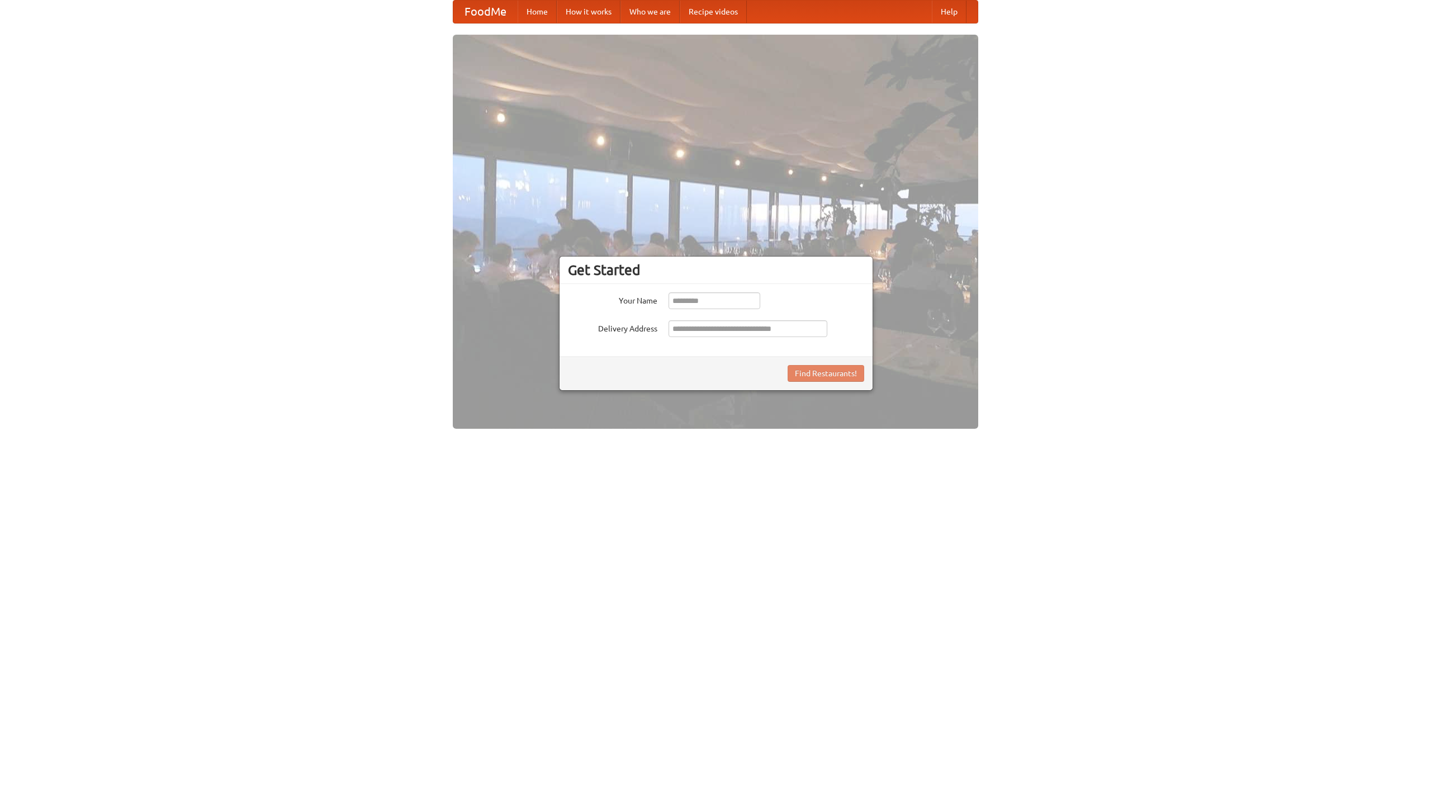  Describe the element at coordinates (650, 12) in the screenshot. I see `a: Who we are` at that location.